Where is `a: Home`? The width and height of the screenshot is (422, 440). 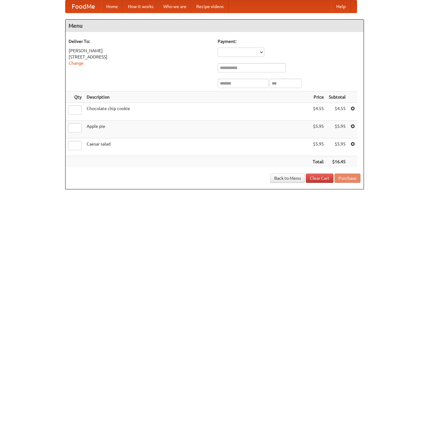
a: Home is located at coordinates (112, 7).